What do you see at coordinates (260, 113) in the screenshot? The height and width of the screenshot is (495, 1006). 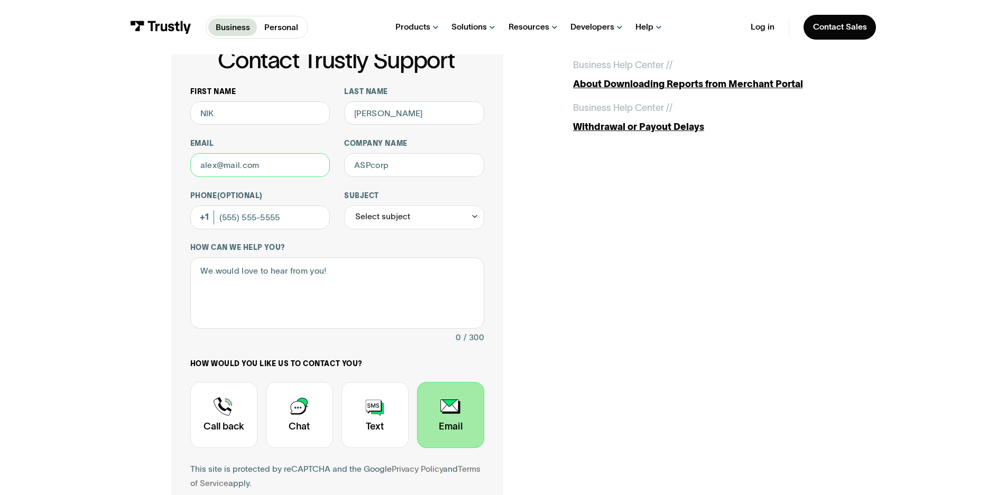 I see `input: Alex` at bounding box center [260, 113].